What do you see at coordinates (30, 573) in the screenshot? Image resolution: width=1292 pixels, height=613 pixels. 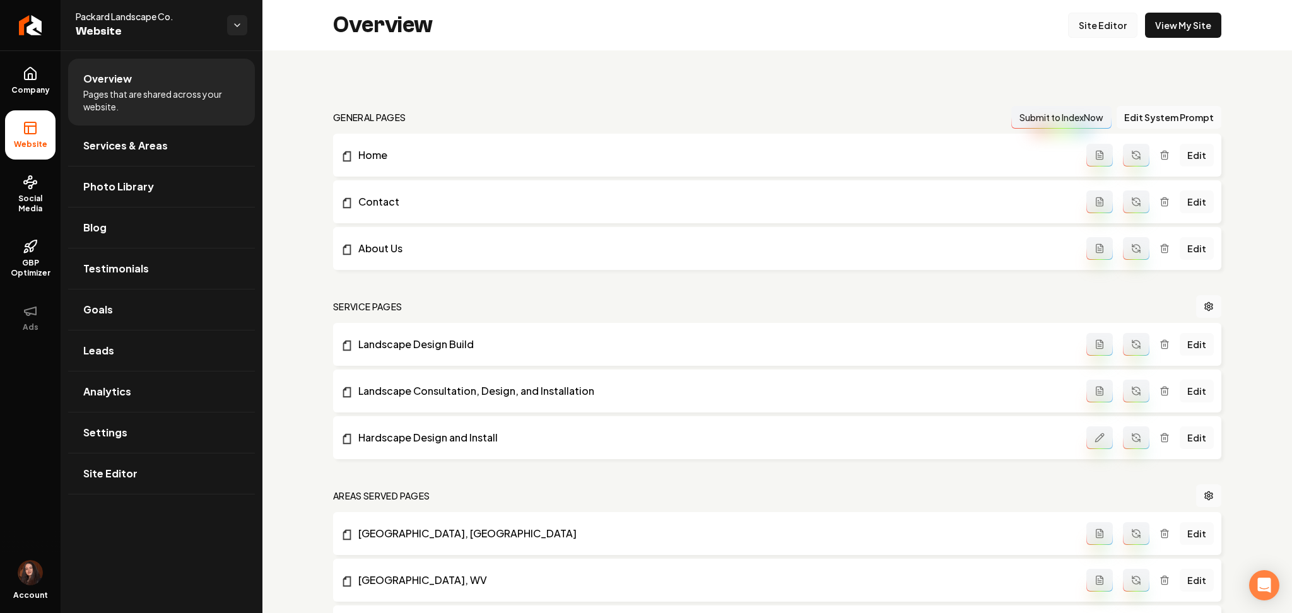 I see `button: Open user button` at bounding box center [30, 573].